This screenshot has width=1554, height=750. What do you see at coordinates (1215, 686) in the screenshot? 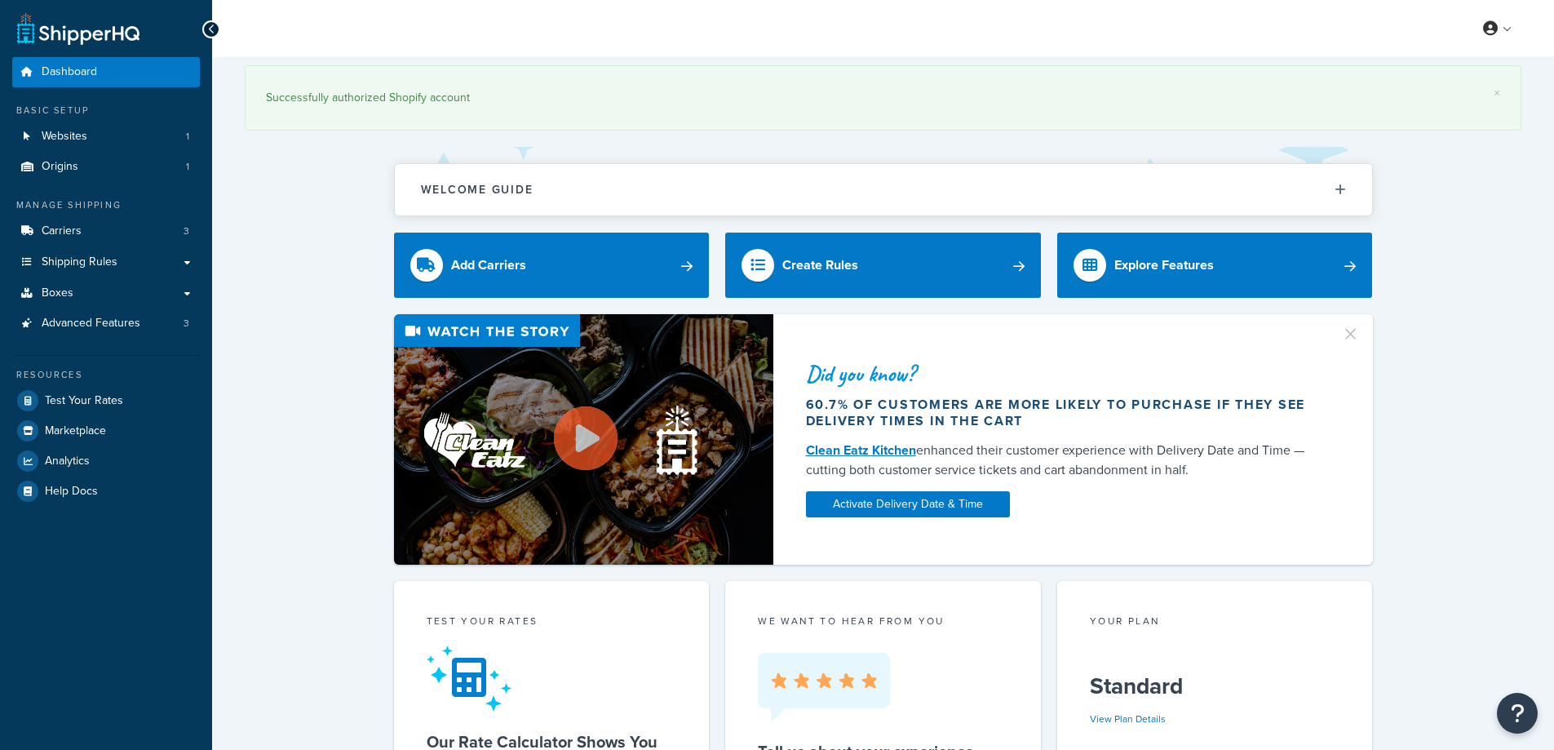
I see `h5: Standard` at bounding box center [1215, 686].